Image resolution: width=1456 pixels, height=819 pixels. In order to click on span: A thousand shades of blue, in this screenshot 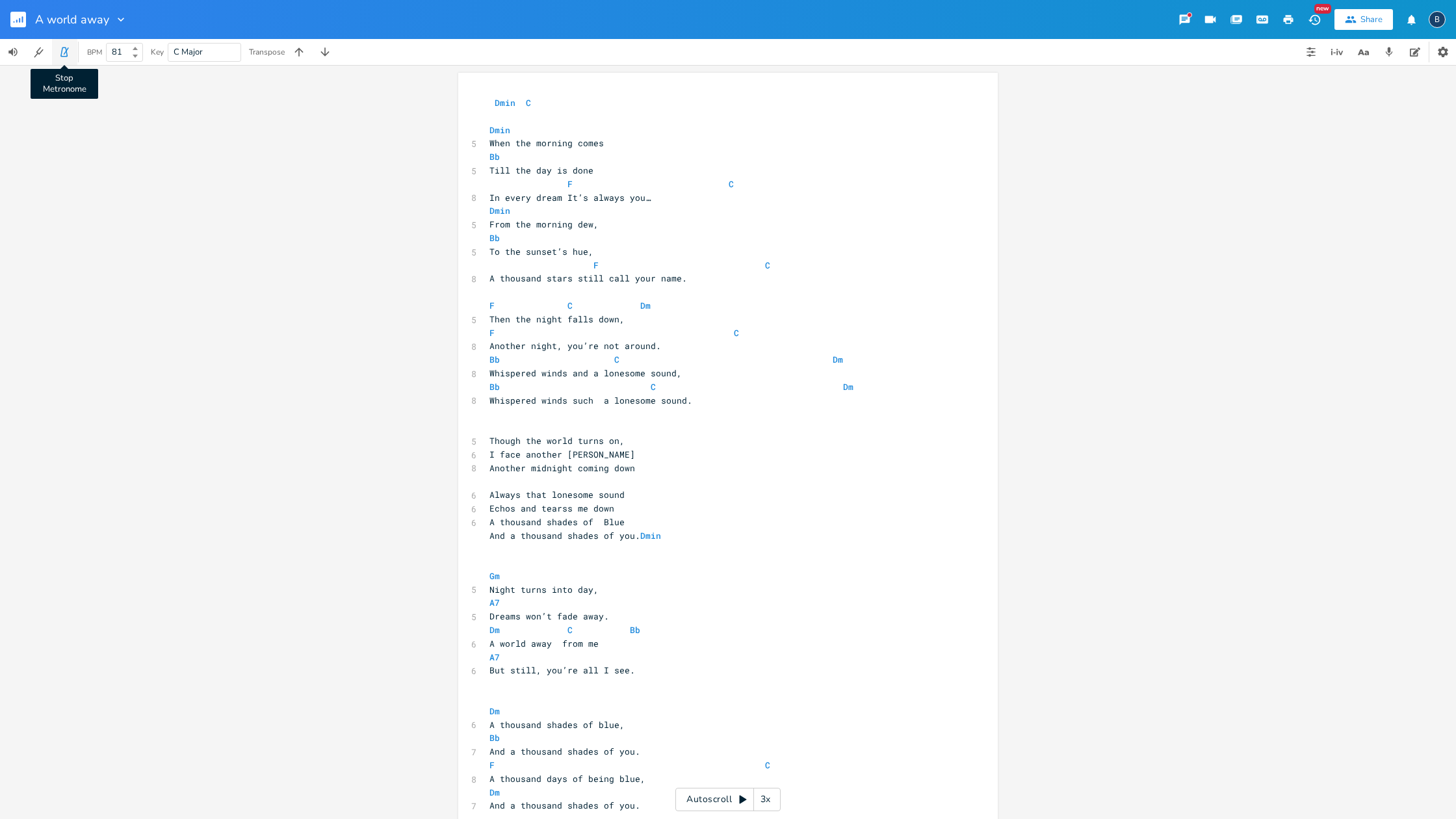, I will do `click(557, 725)`.